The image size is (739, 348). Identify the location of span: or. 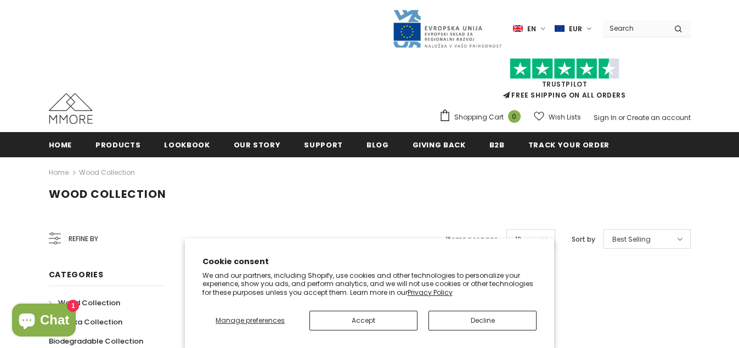
(621, 117).